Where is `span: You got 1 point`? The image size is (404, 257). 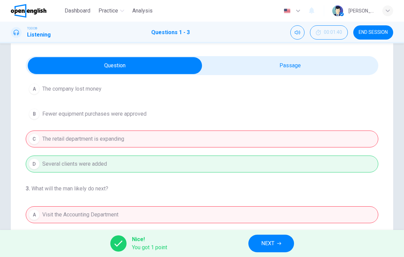
span: You got 1 point is located at coordinates (150, 248).